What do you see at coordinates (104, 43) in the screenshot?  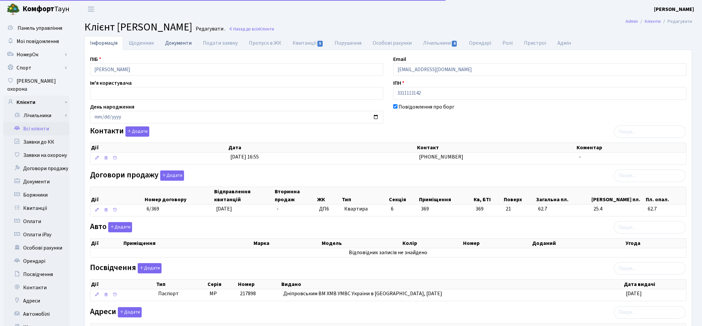 I see `a: Інформація` at bounding box center [104, 43].